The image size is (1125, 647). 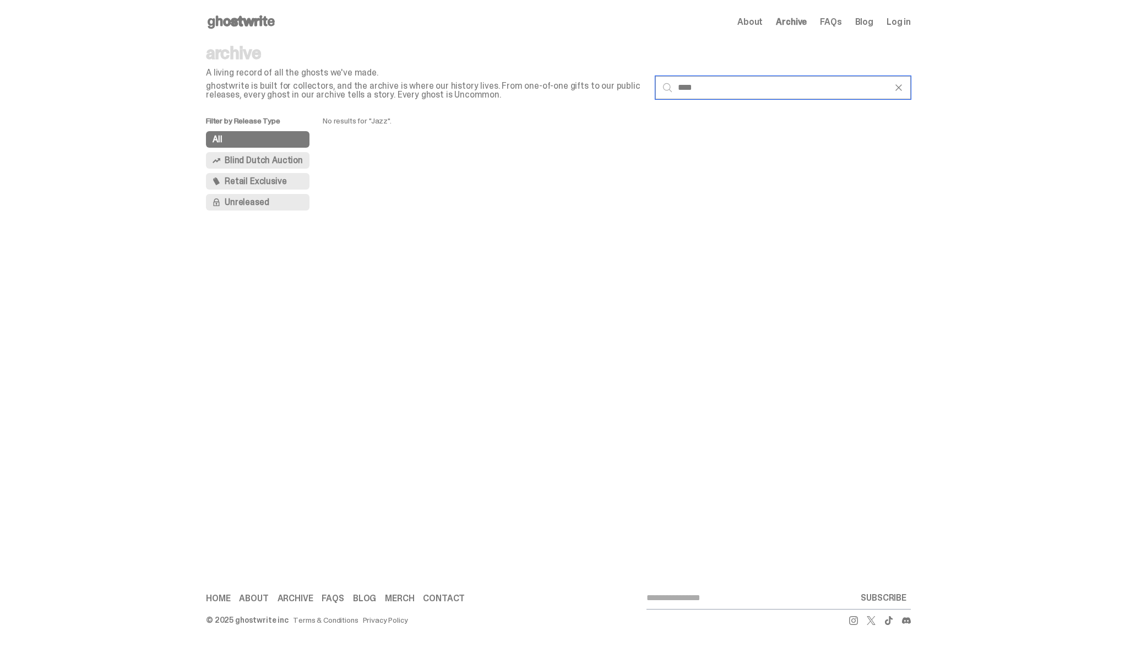 I want to click on span: About, so click(x=750, y=22).